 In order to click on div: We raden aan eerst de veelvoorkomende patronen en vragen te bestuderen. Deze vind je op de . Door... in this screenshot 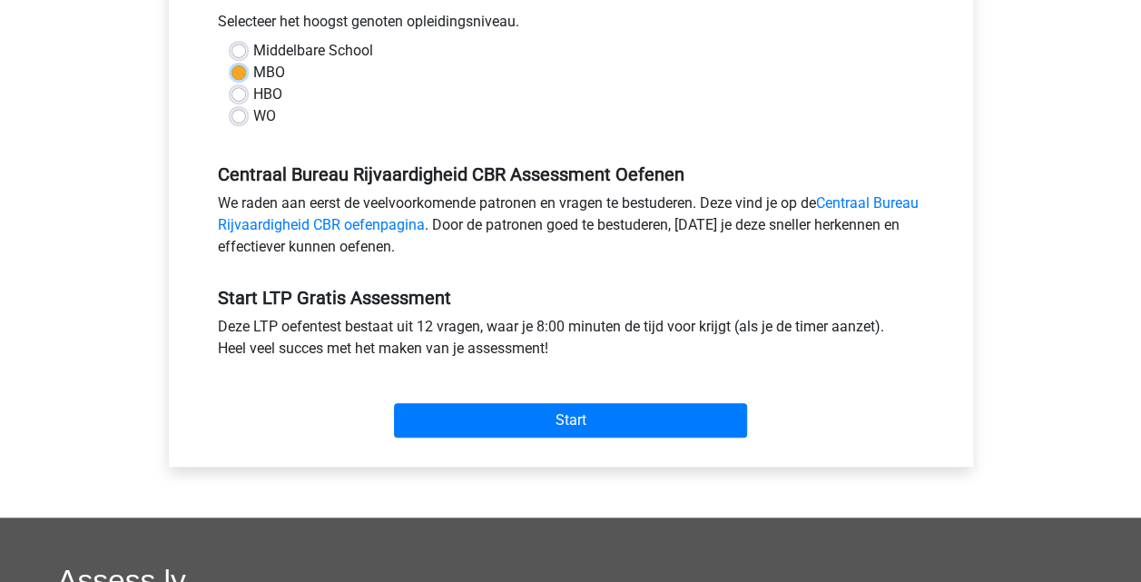, I will do `click(571, 229)`.